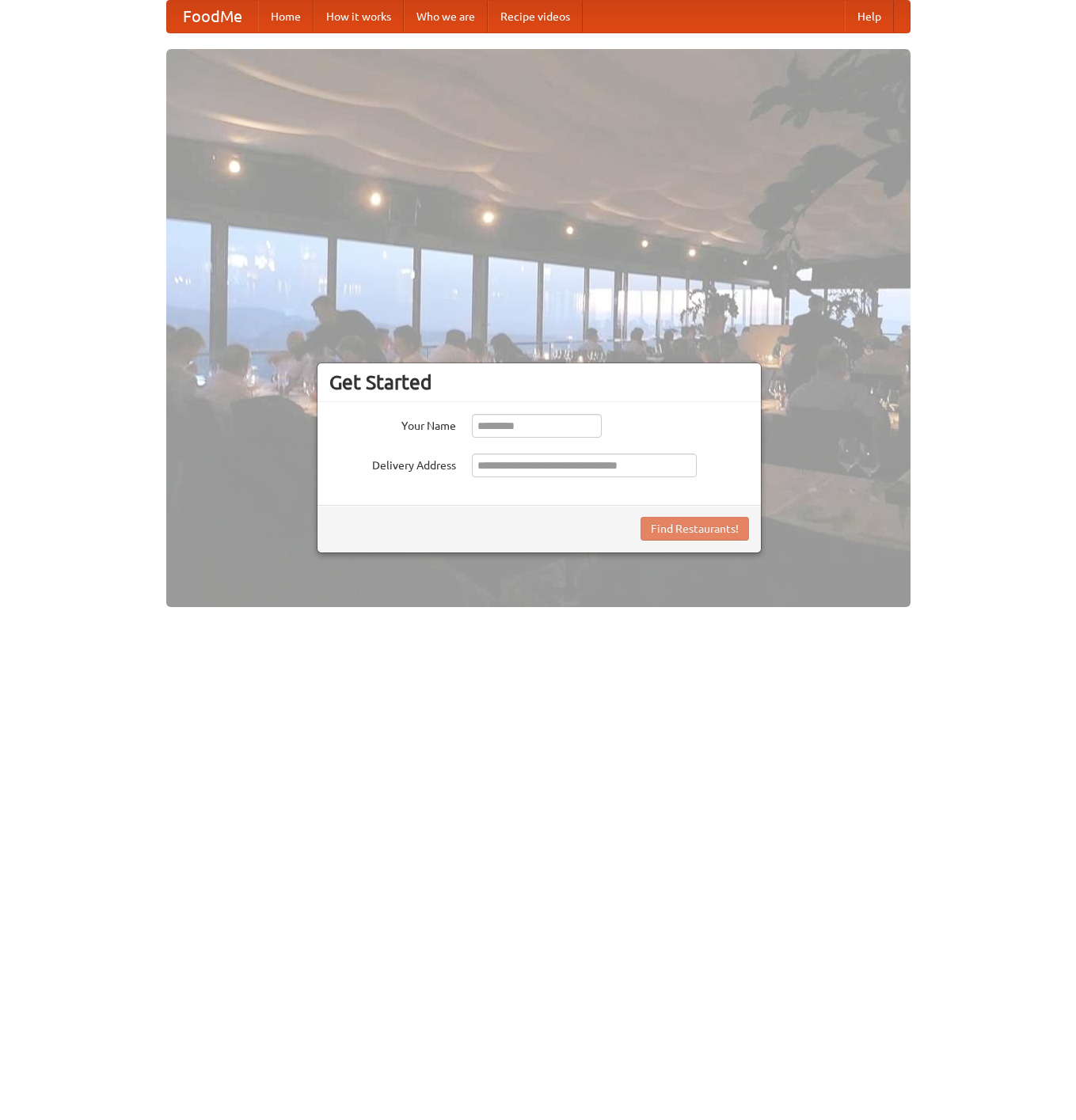 The width and height of the screenshot is (1076, 1120). I want to click on label: Delivery Address, so click(393, 463).